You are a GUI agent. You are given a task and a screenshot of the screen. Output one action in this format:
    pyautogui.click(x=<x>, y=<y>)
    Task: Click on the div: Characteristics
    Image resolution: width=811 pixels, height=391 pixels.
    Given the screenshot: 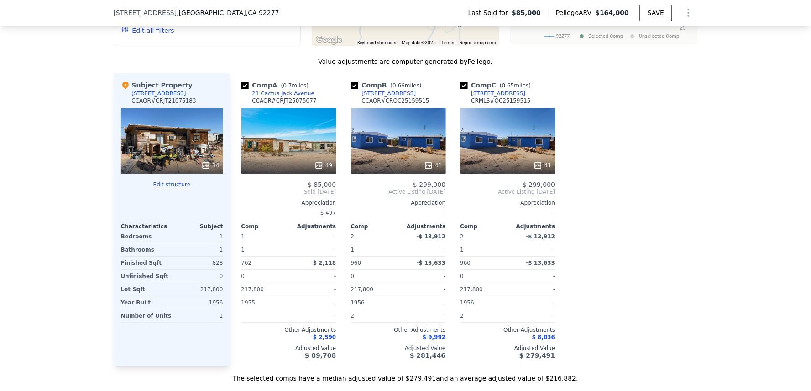 What is the action you would take?
    pyautogui.click(x=146, y=227)
    